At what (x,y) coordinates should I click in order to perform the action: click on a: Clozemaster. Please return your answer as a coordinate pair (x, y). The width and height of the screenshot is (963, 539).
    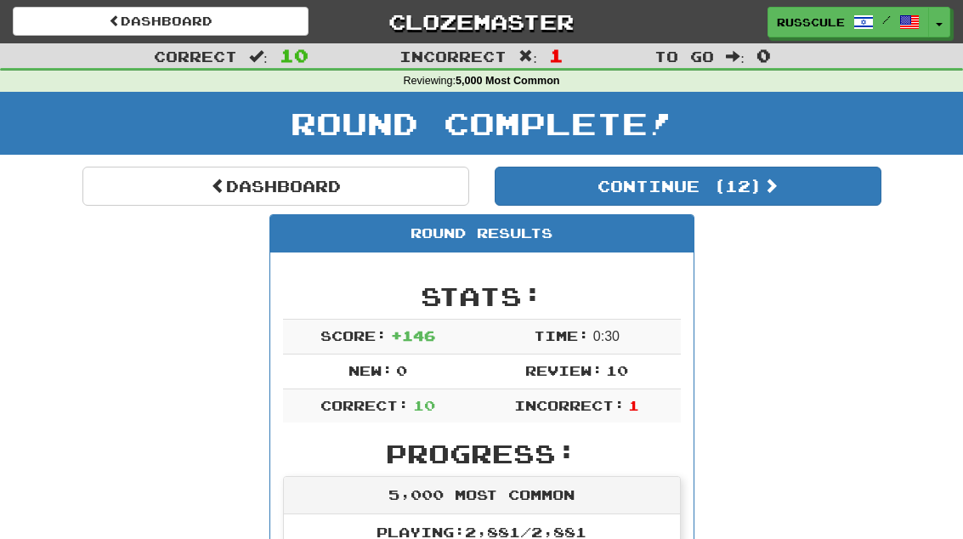
    Looking at the image, I should click on (482, 21).